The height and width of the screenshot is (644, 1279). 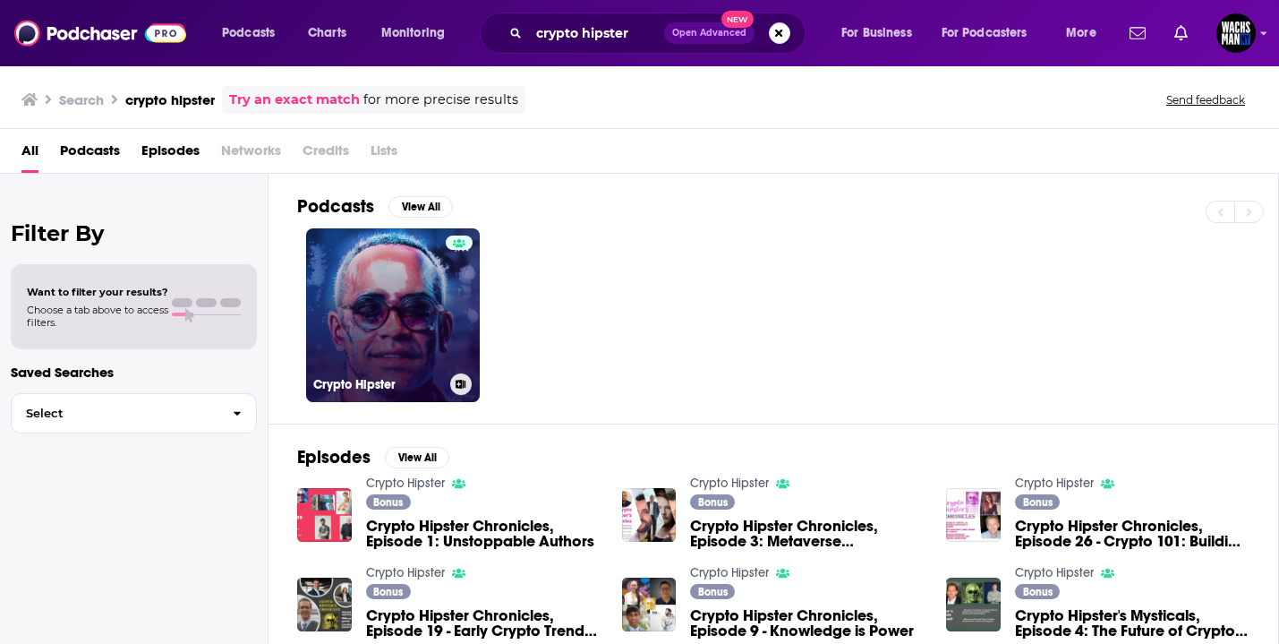 I want to click on span: Crypto Hipster Chronicles, Episode 3: Metaverse Metamorphosis, so click(x=807, y=533).